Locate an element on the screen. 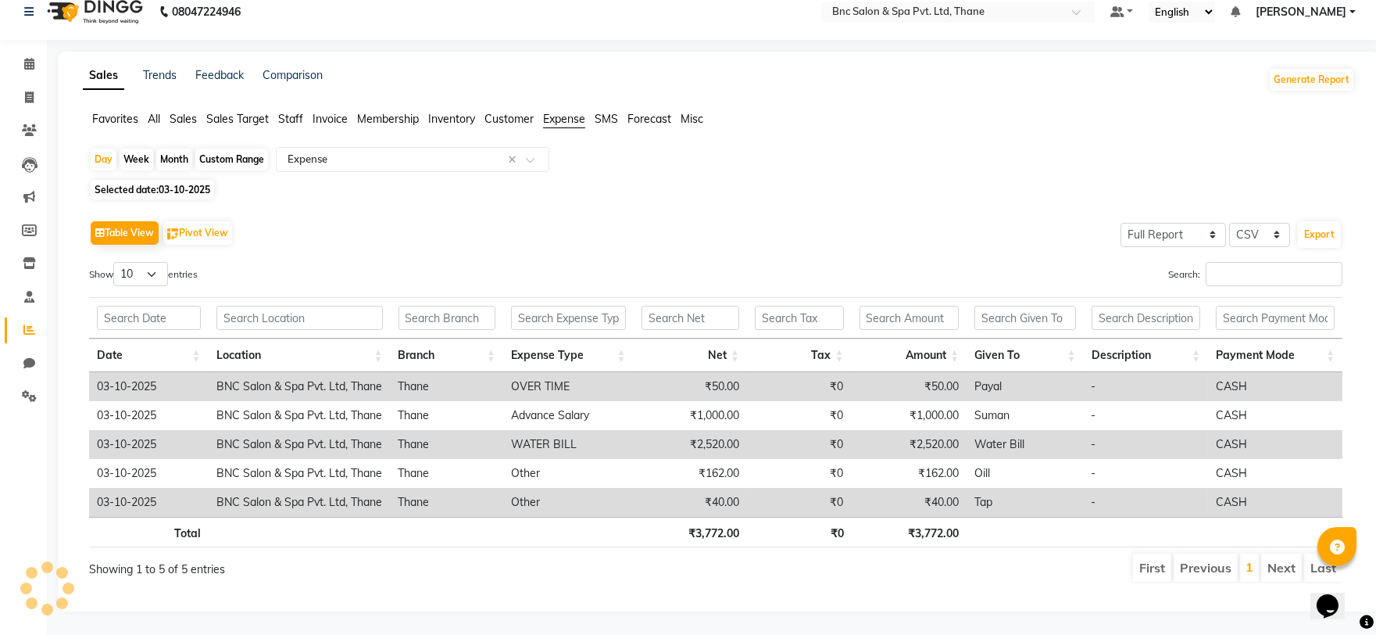  input: Search Description is located at coordinates (1147, 317).